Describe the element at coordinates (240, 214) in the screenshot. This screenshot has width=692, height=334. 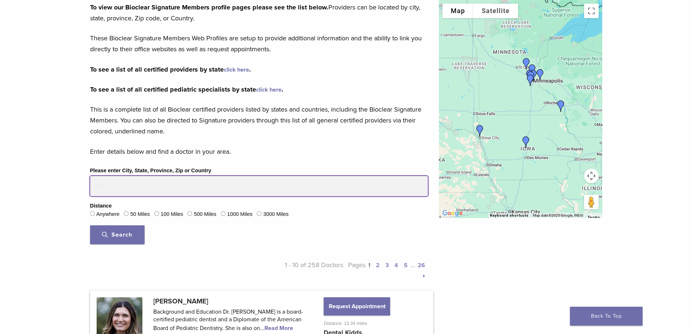
I see `label: 1000 Miles` at that location.